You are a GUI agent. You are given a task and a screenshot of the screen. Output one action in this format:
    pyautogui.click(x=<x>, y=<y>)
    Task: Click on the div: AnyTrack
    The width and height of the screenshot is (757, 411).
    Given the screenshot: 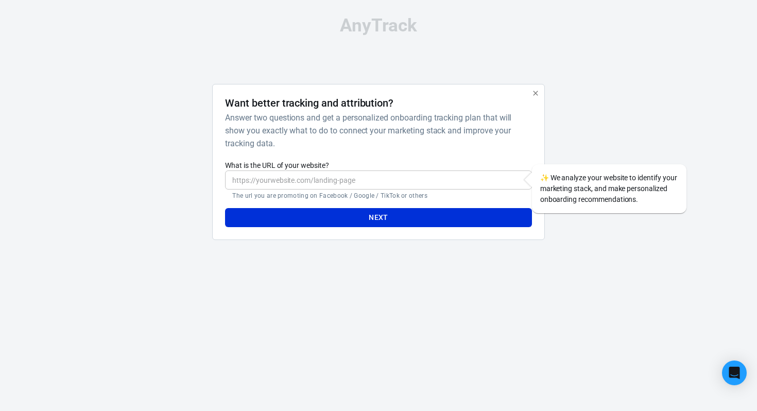 What is the action you would take?
    pyautogui.click(x=378, y=25)
    